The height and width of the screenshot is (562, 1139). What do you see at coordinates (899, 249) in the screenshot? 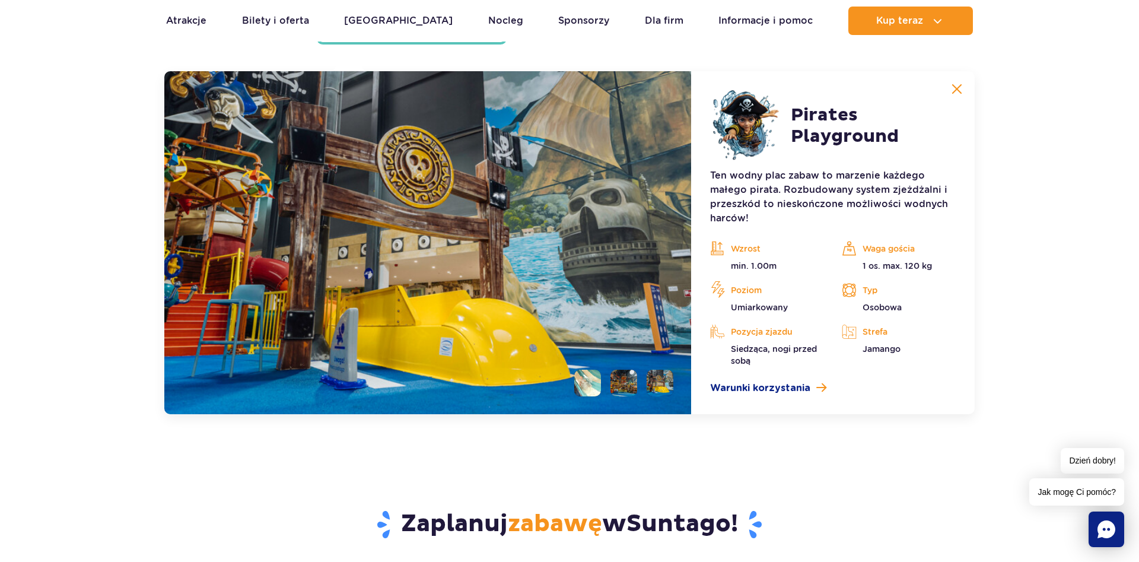
I see `p: Waga gościa` at bounding box center [899, 249].